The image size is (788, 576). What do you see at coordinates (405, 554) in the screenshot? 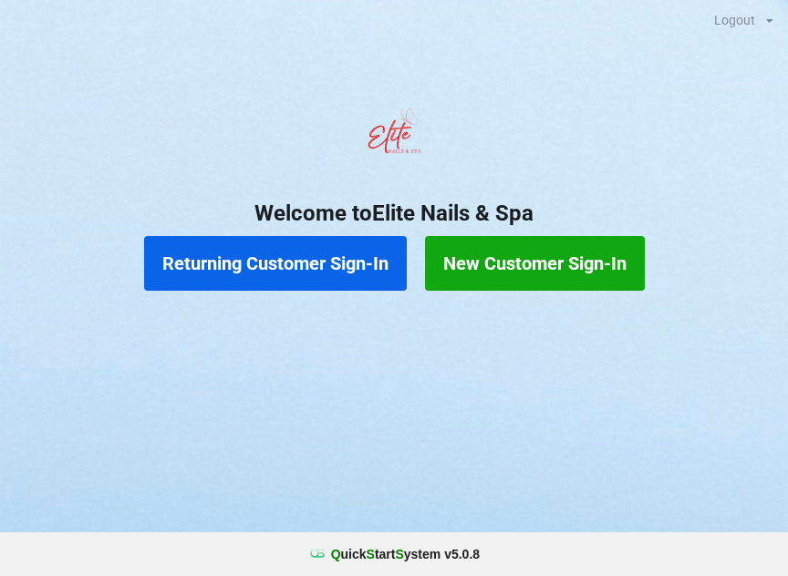
I see `b: uick tart ystem v 5.0.8` at bounding box center [405, 554].